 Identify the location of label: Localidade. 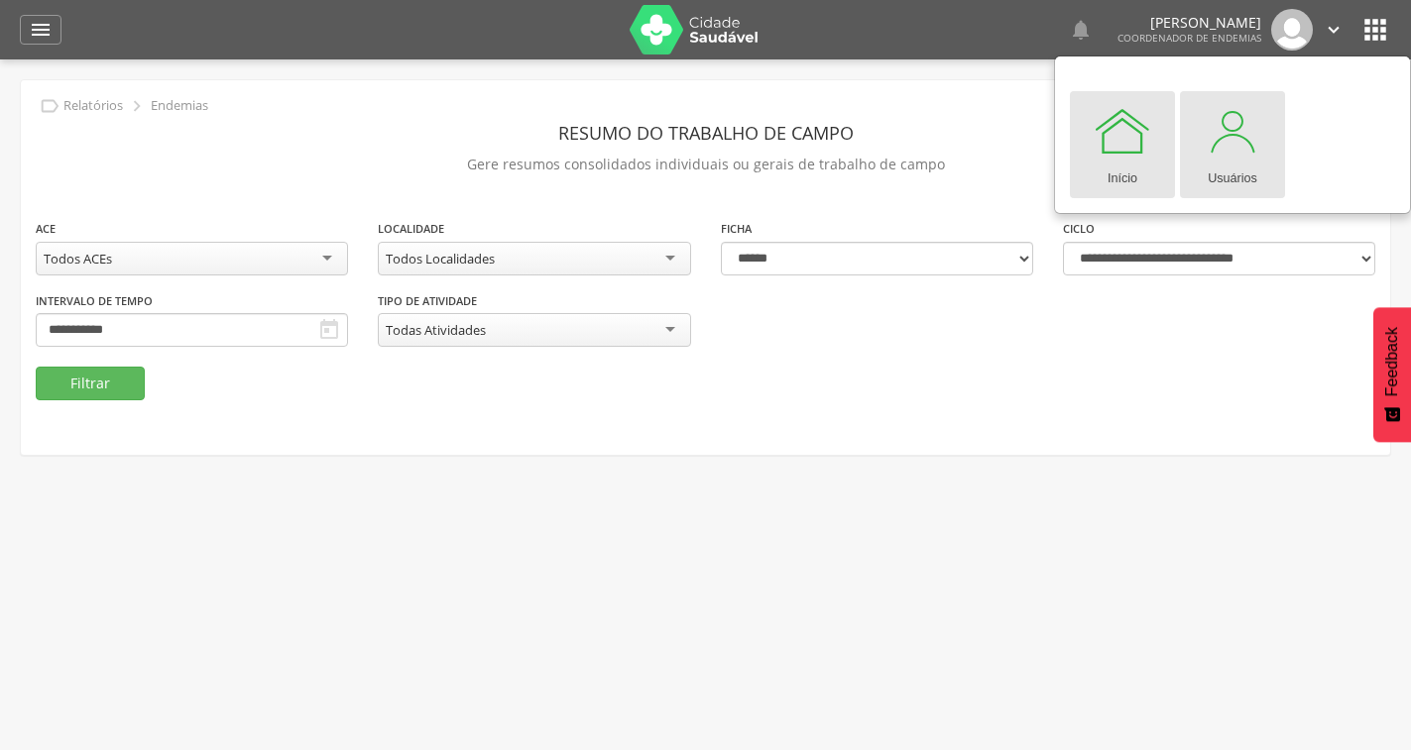
(410, 229).